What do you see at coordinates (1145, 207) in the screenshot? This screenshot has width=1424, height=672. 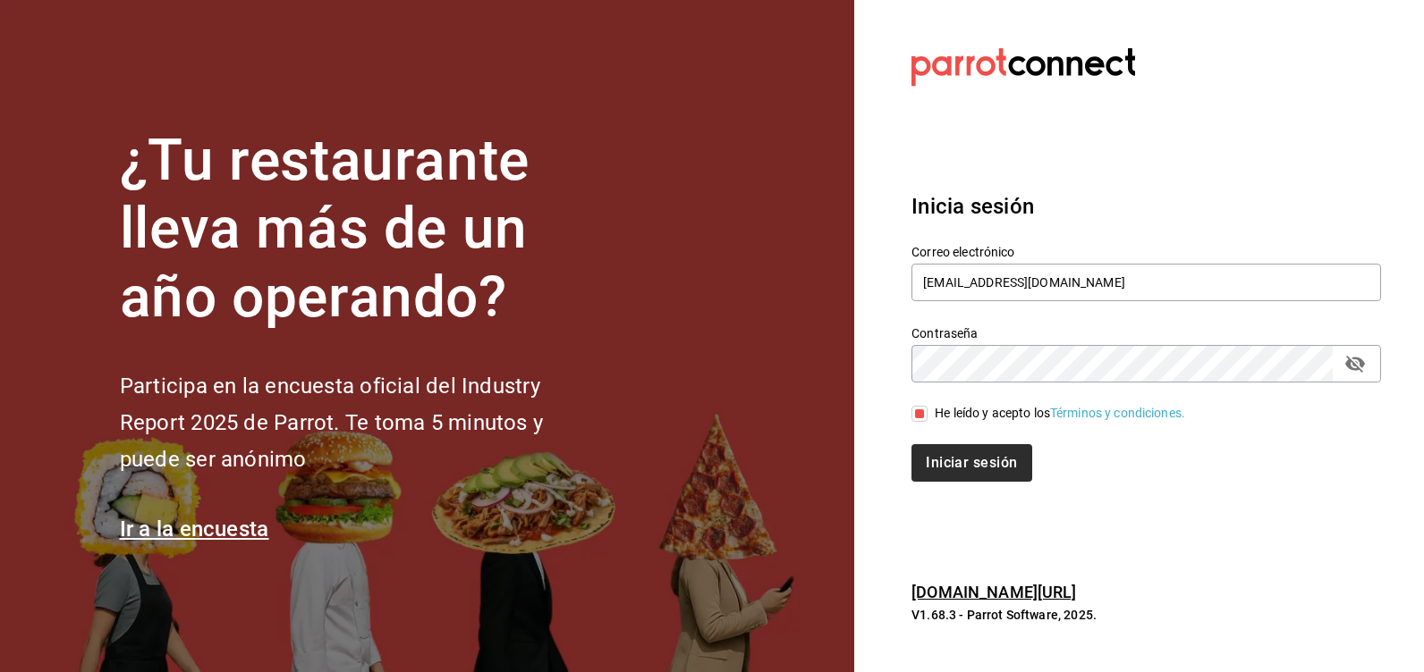 I see `h3: Inicia sesión` at bounding box center [1145, 207].